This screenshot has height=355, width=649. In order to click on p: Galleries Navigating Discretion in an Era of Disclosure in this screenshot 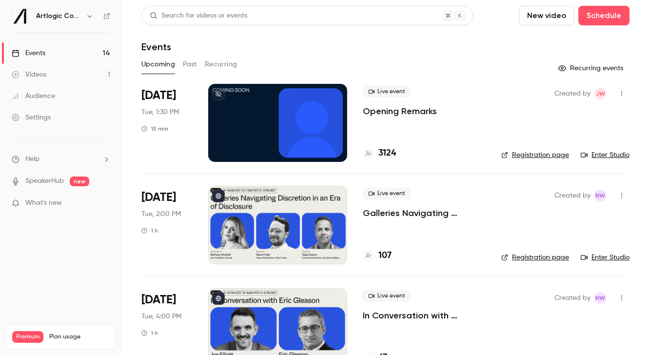, I will do `click(424, 213)`.